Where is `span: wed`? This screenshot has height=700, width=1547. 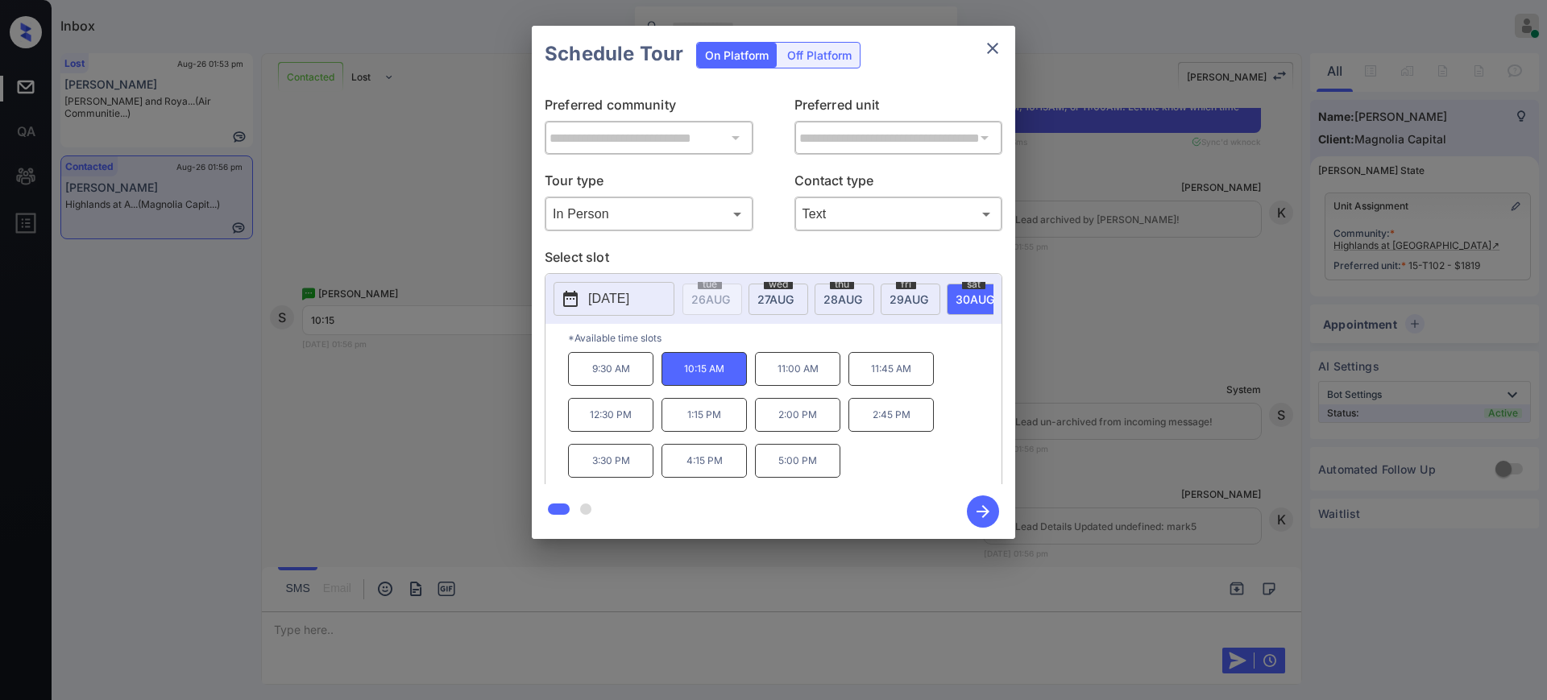
span: wed is located at coordinates (778, 284).